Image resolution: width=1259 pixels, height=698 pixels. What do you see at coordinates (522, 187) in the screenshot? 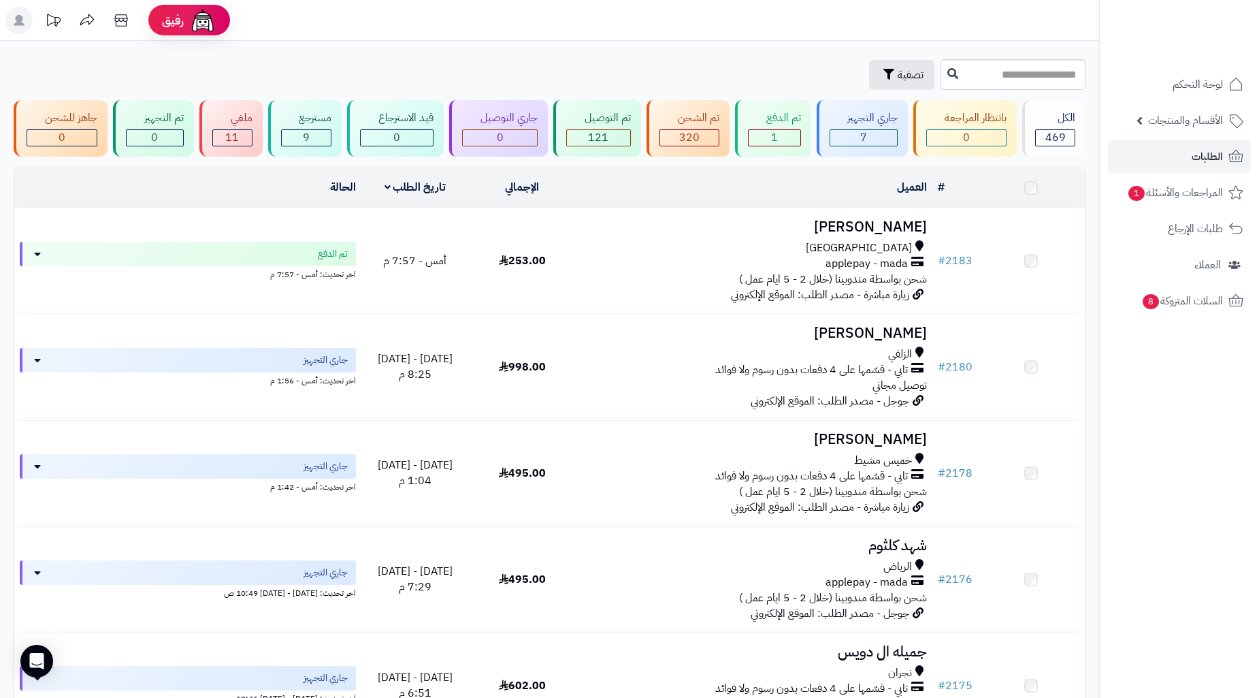
I see `a: الإجمالي` at bounding box center [522, 187].